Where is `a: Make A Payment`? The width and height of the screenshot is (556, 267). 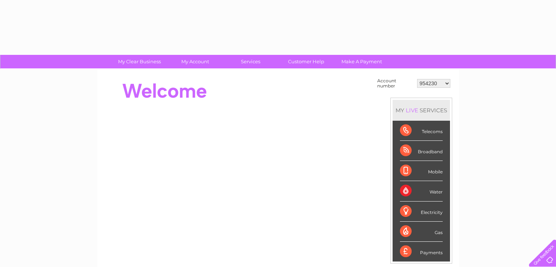
a: Make A Payment is located at coordinates (361, 61).